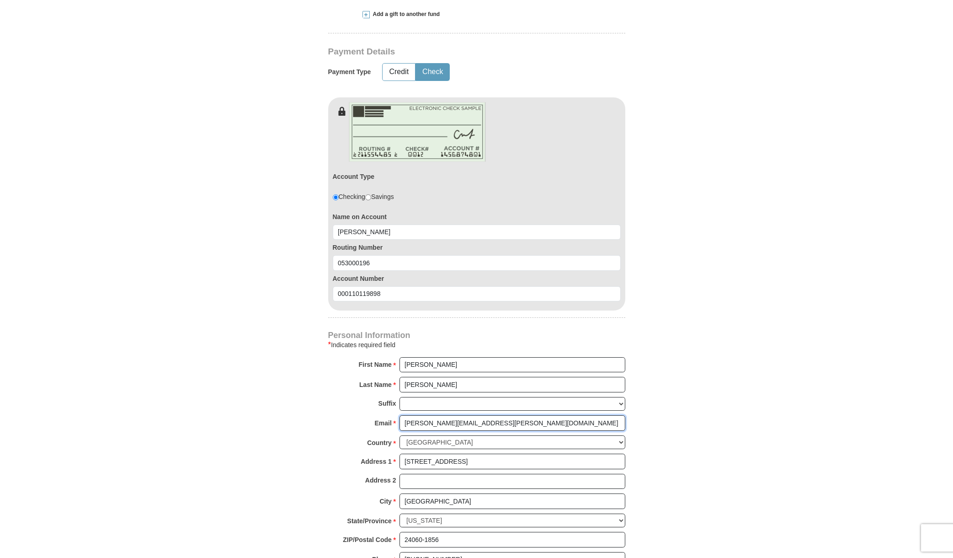  I want to click on button: Check, so click(432, 72).